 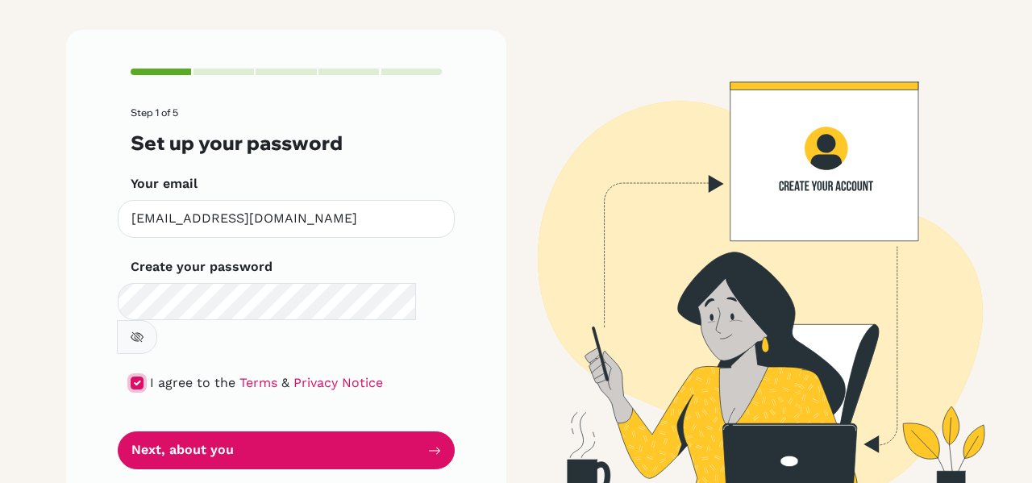 What do you see at coordinates (286, 143) in the screenshot?
I see `h3: Set up your password` at bounding box center [286, 143].